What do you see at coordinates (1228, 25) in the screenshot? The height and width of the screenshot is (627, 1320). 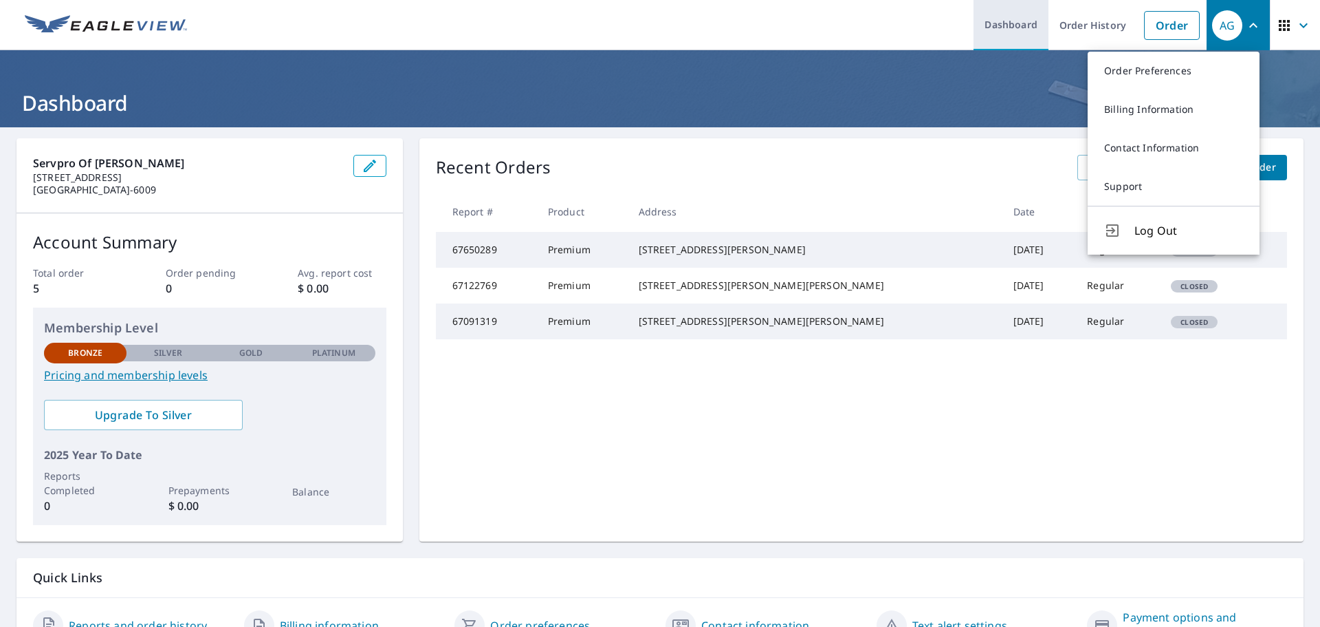 I see `div: AG` at bounding box center [1228, 25].